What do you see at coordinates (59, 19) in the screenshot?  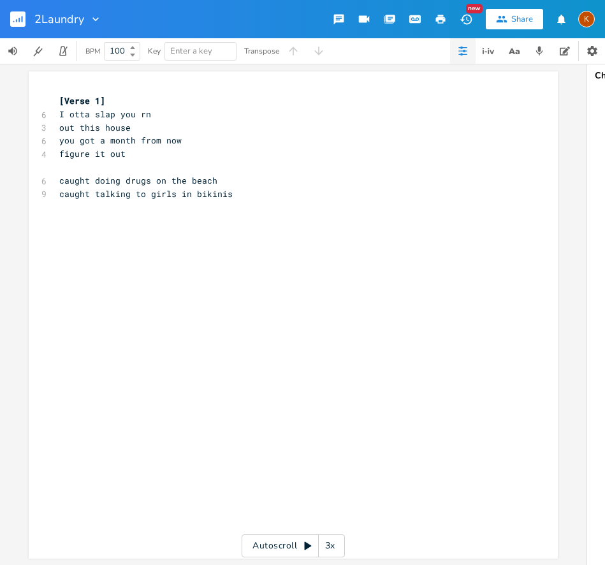 I see `span: 2Laundry` at bounding box center [59, 19].